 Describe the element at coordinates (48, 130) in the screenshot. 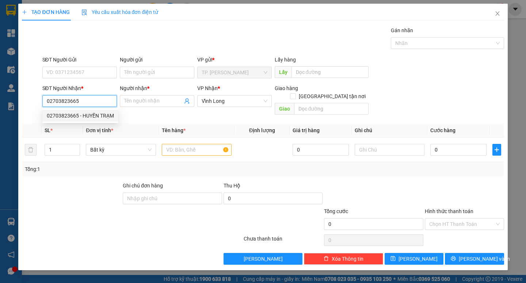

I see `span: SL` at that location.